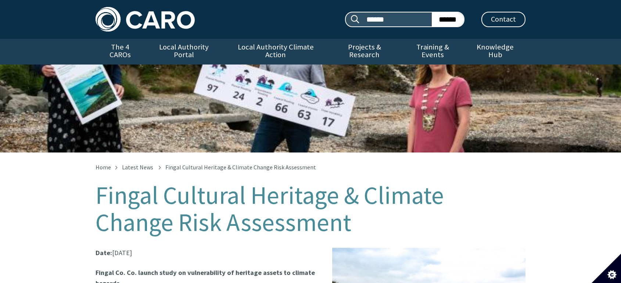 This screenshot has height=283, width=621. What do you see at coordinates (275, 52) in the screenshot?
I see `a: Local Authority Climate Action` at bounding box center [275, 52].